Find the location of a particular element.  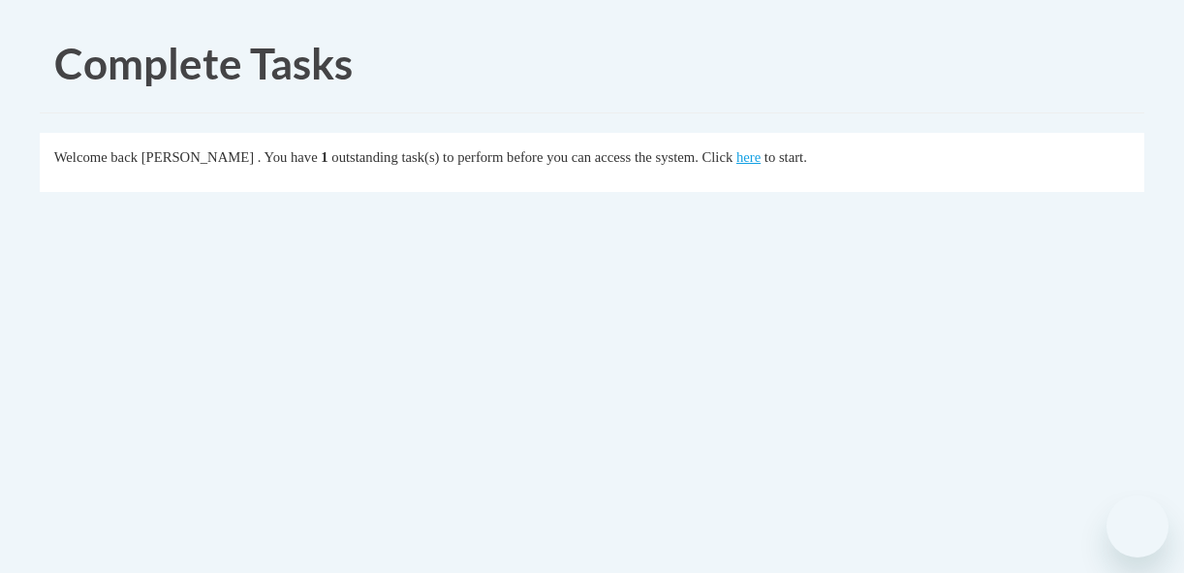

a: here is located at coordinates (748, 157).